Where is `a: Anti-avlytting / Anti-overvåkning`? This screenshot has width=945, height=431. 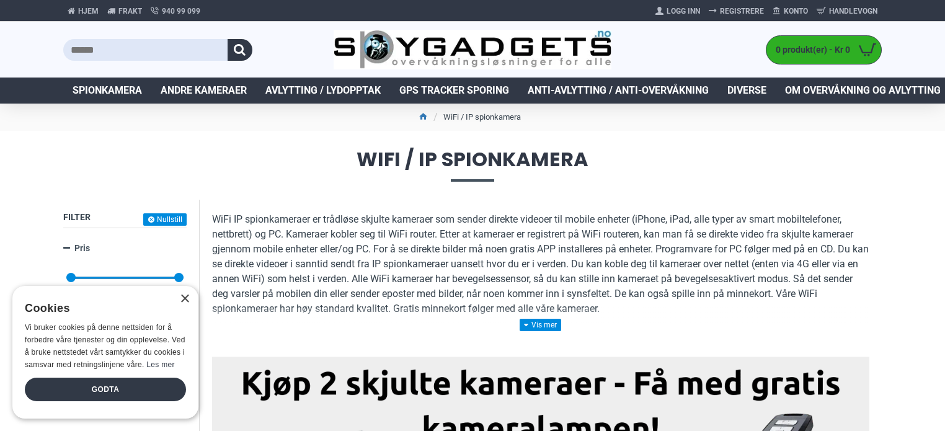 a: Anti-avlytting / Anti-overvåkning is located at coordinates (618, 91).